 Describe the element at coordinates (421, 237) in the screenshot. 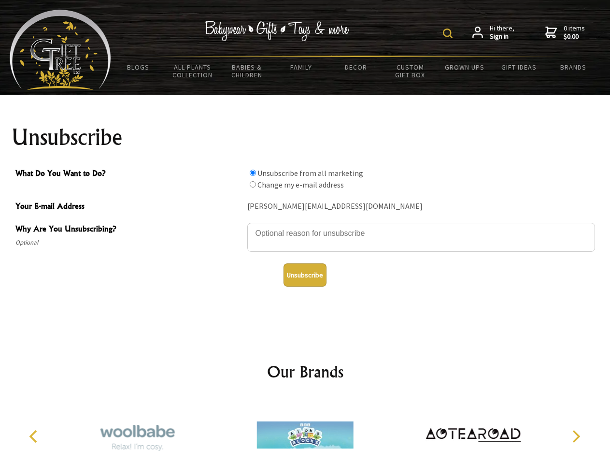

I see `textarea: Why Are You Unsubscribing?` at that location.